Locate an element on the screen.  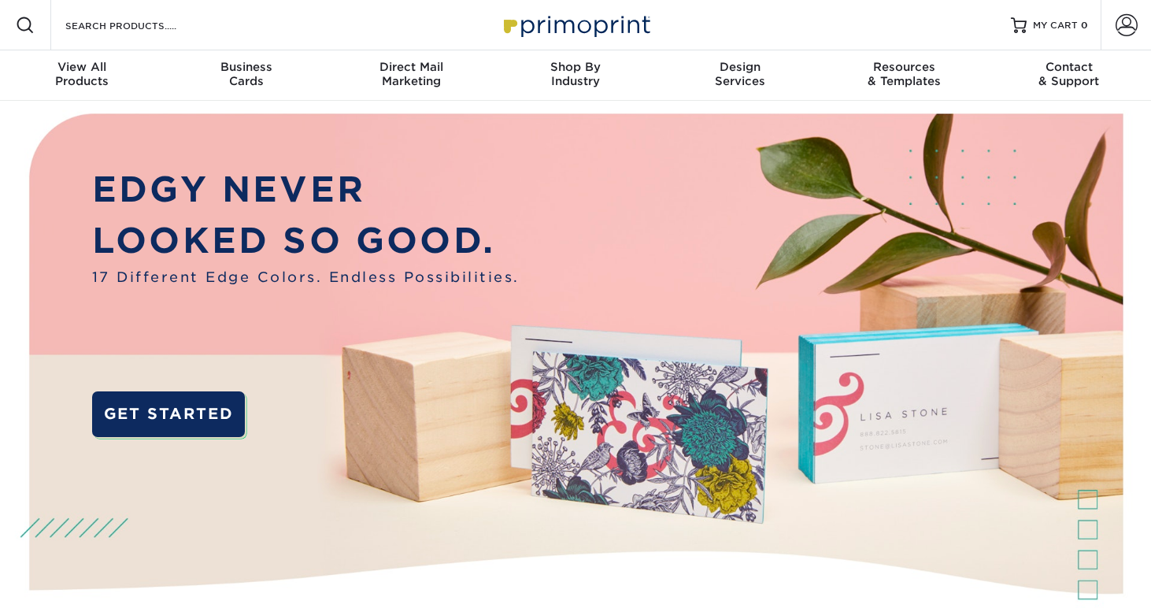
span: 17 Different Edge Colors. Endless Possibilities. is located at coordinates (305, 277).